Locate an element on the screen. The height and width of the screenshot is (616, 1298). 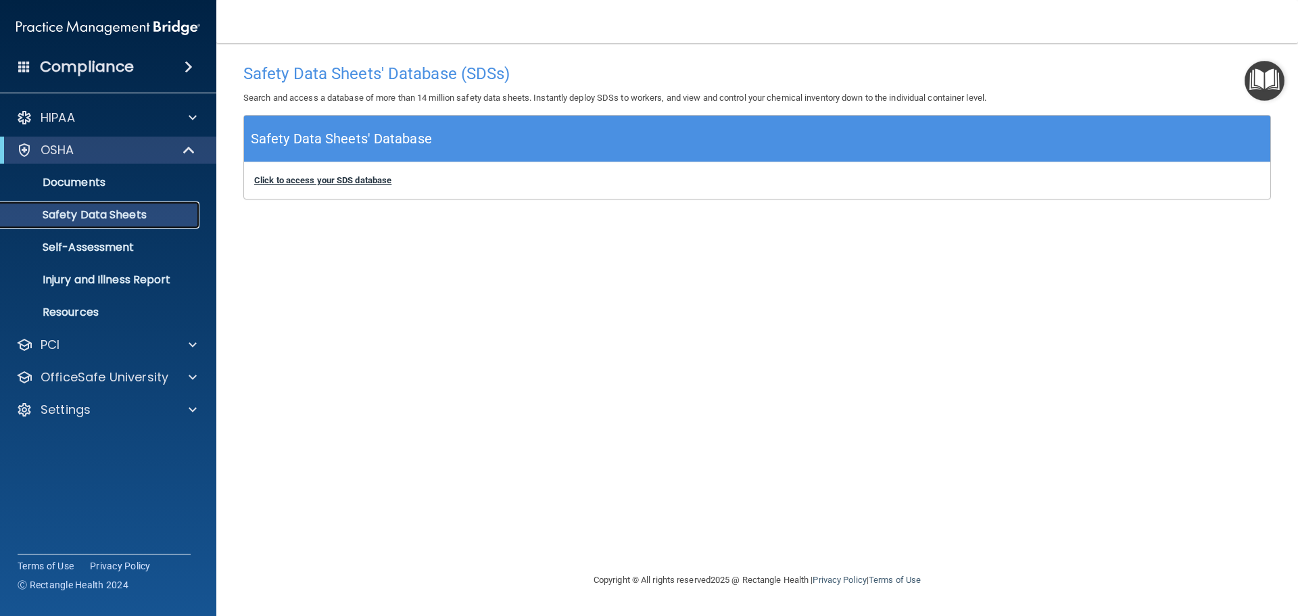
img: PMB logo is located at coordinates (108, 28).